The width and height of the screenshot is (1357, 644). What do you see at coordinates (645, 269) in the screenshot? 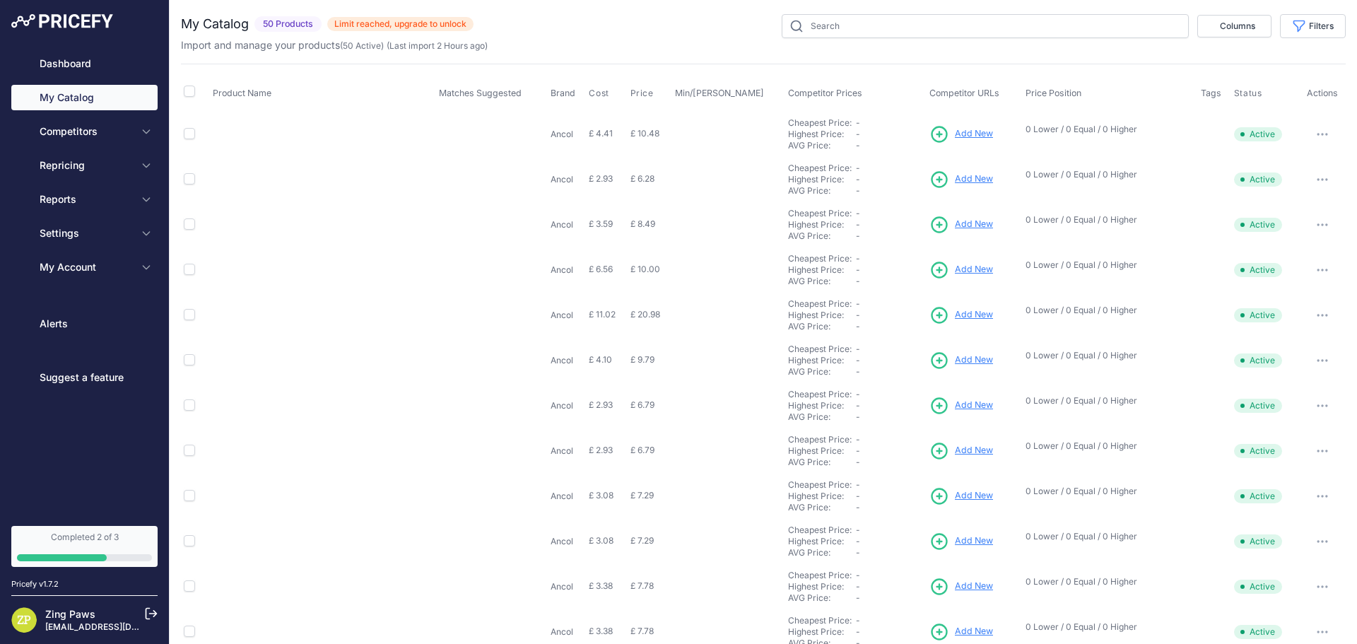
I see `span: £ 10.00` at bounding box center [645, 269].